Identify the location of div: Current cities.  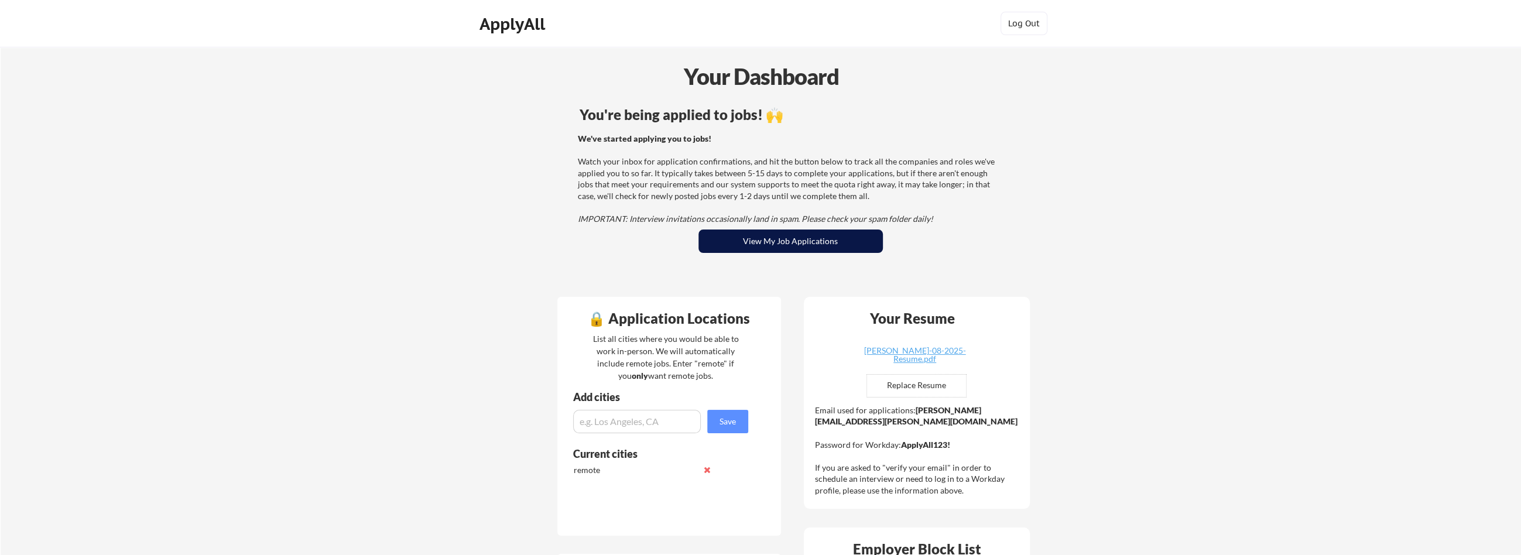
(654, 454).